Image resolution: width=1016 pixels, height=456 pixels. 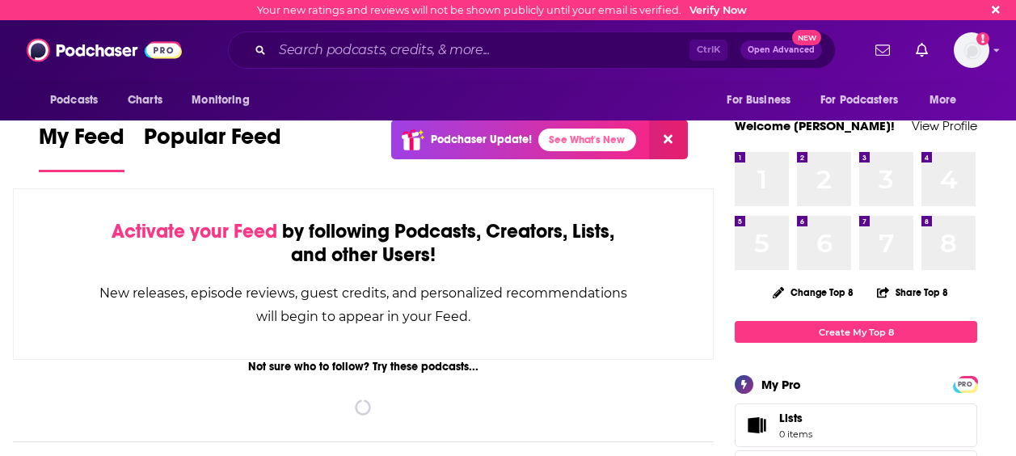 I want to click on button: Change Top 8, so click(x=813, y=292).